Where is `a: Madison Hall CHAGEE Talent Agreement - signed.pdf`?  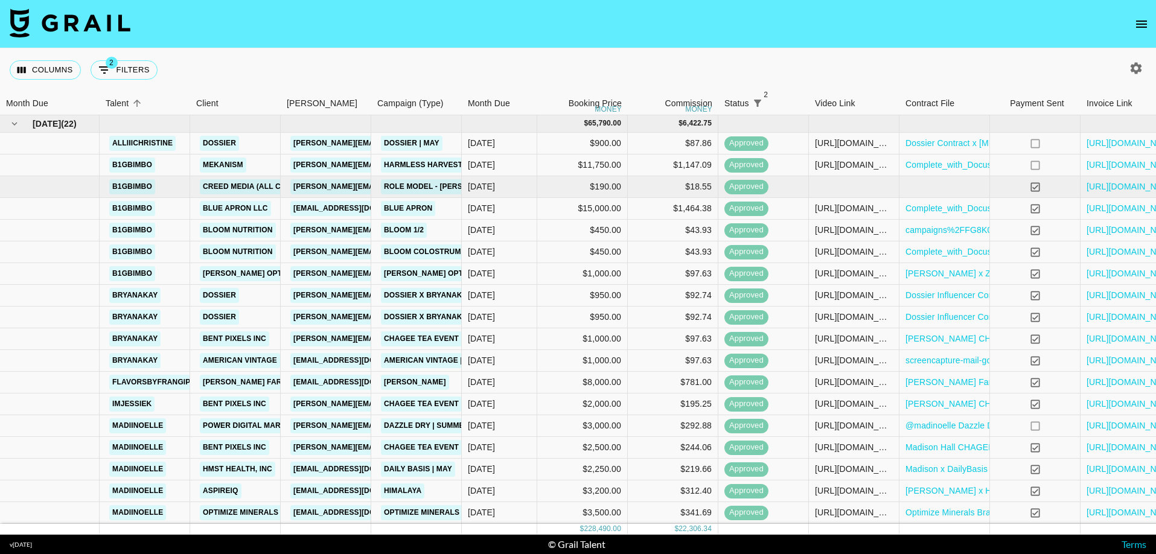 a: Madison Hall CHAGEE Talent Agreement - signed.pdf is located at coordinates (1008, 447).